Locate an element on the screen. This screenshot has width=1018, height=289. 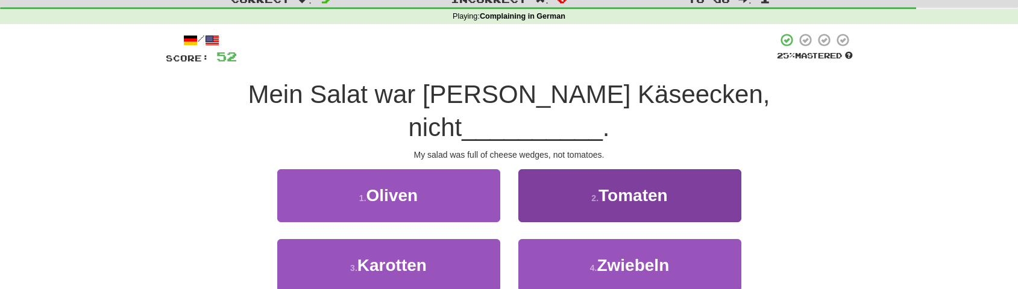
button: 1.Oliven is located at coordinates (389, 195).